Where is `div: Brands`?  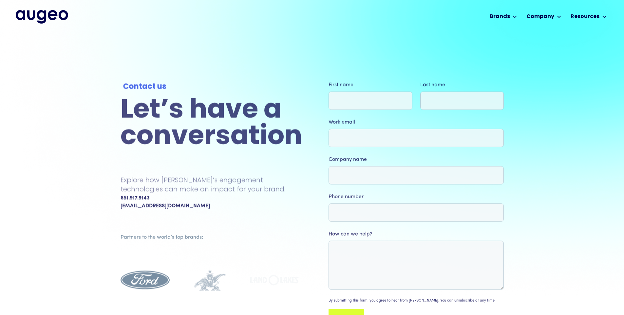
div: Brands is located at coordinates (500, 17).